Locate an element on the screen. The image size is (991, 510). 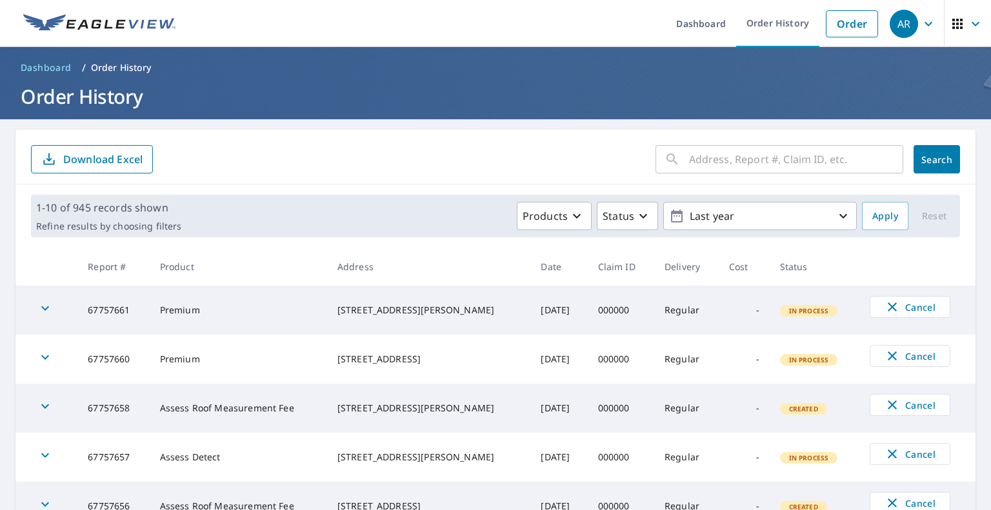
a: Dashboard is located at coordinates (46, 68).